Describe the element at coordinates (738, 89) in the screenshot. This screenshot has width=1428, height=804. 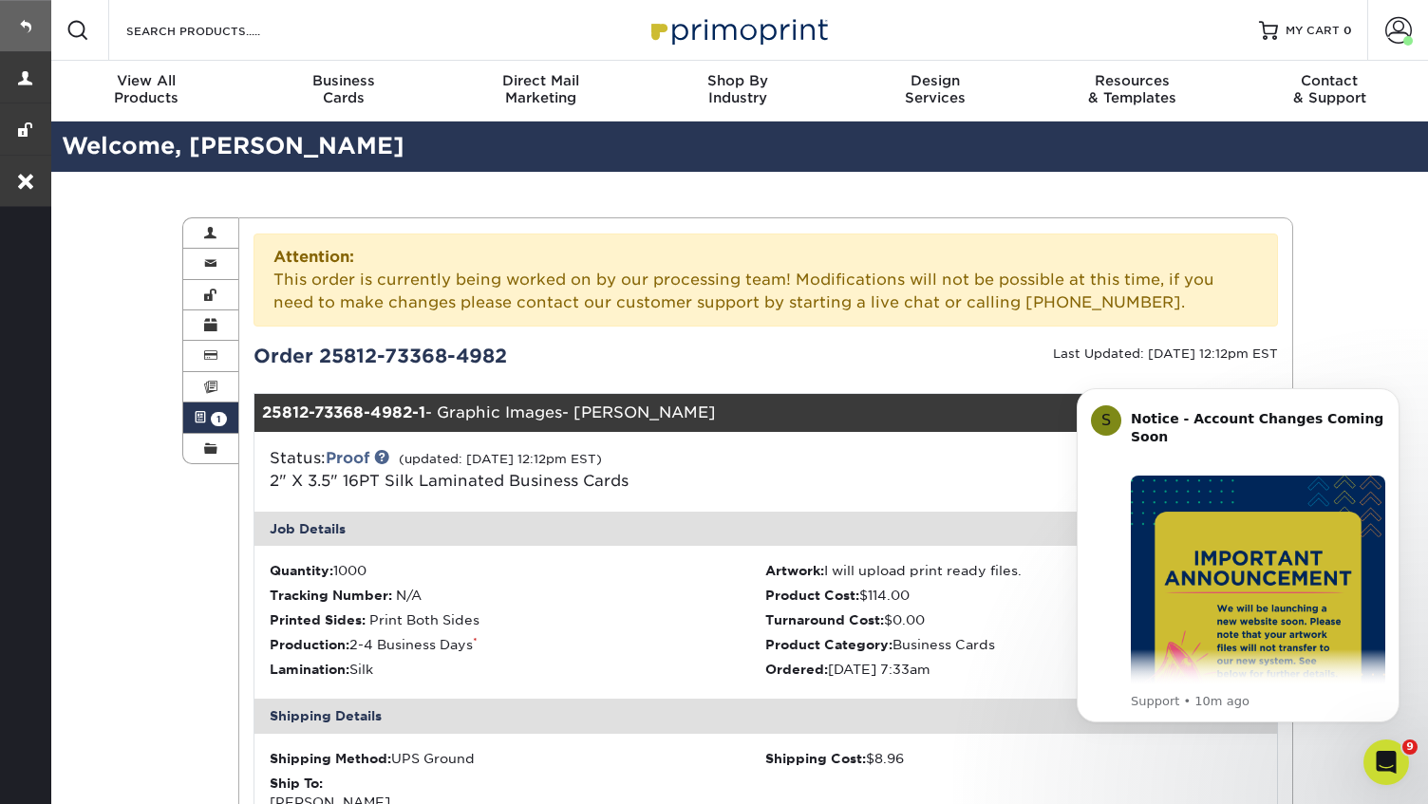
I see `div: Industry` at that location.